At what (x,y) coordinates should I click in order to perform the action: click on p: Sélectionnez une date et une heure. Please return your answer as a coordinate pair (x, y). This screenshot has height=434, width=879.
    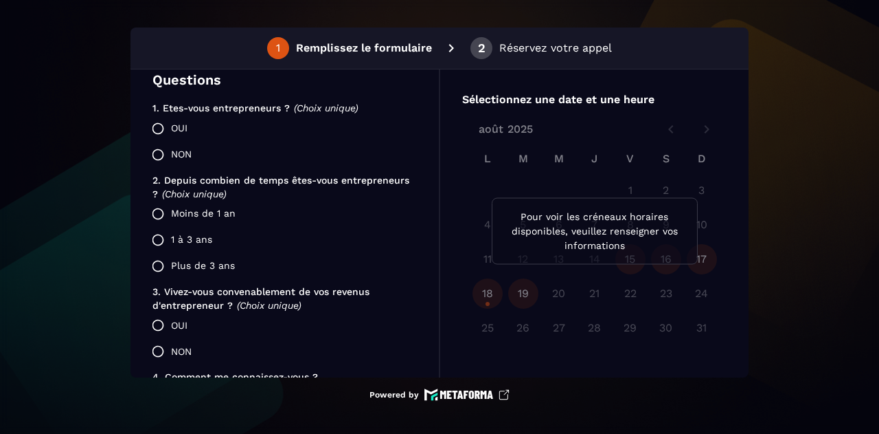
    Looking at the image, I should click on (594, 100).